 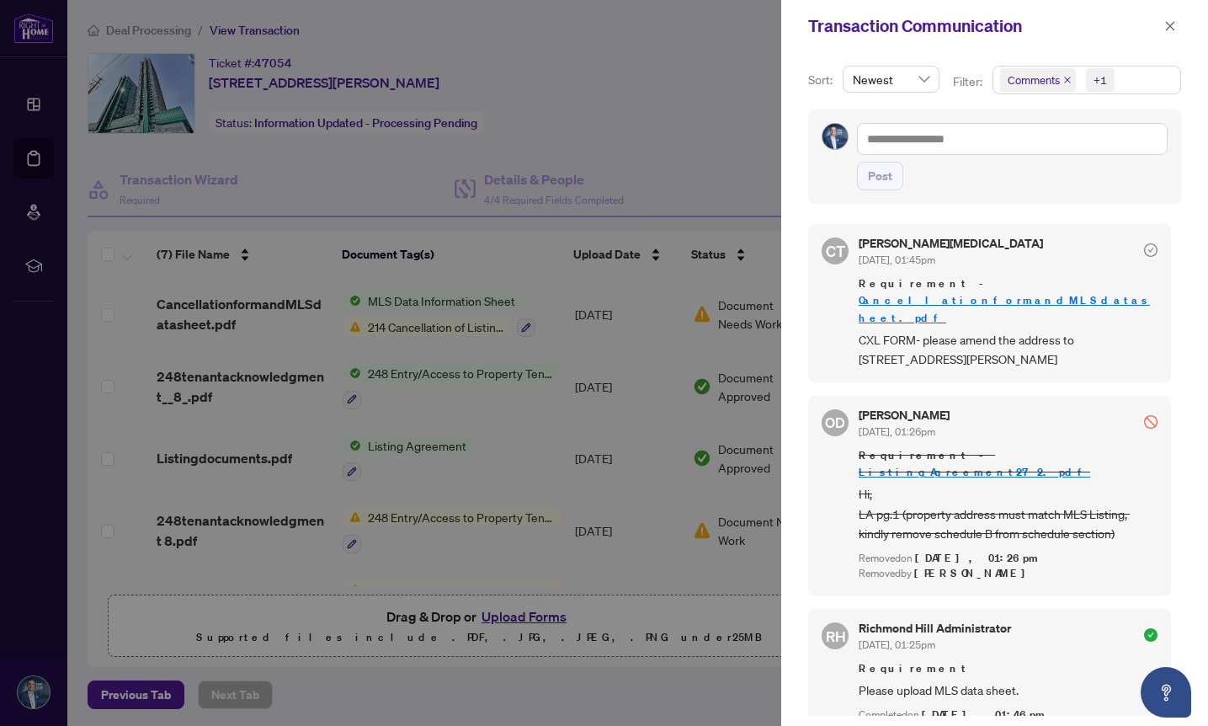 I want to click on span: CT, so click(x=835, y=251).